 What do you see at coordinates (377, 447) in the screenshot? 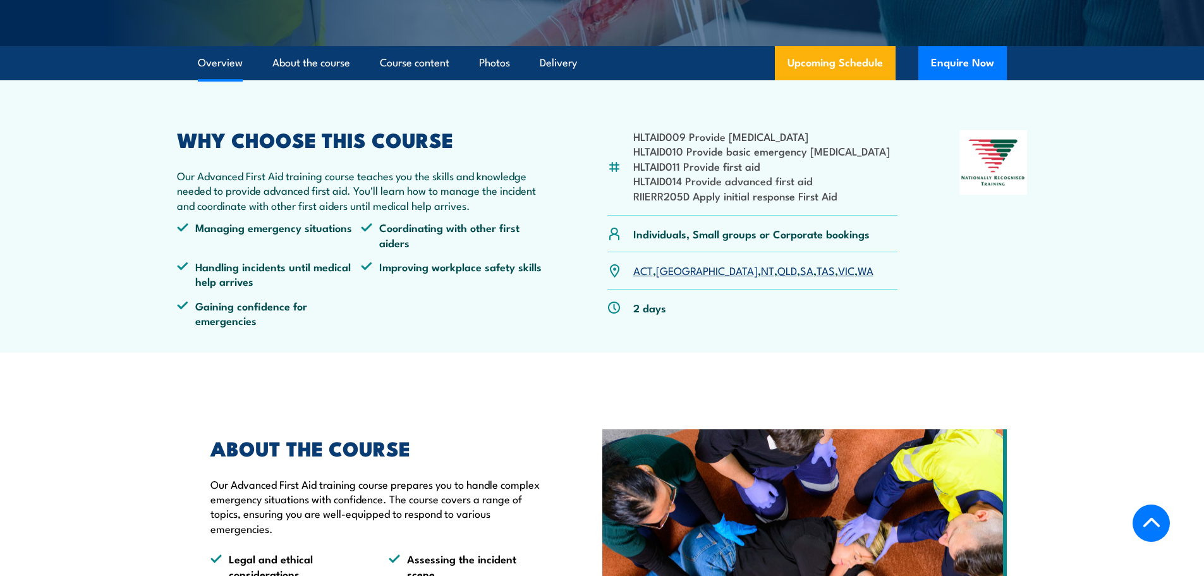
I see `h2: ABOUT THE COURSE` at bounding box center [377, 447].